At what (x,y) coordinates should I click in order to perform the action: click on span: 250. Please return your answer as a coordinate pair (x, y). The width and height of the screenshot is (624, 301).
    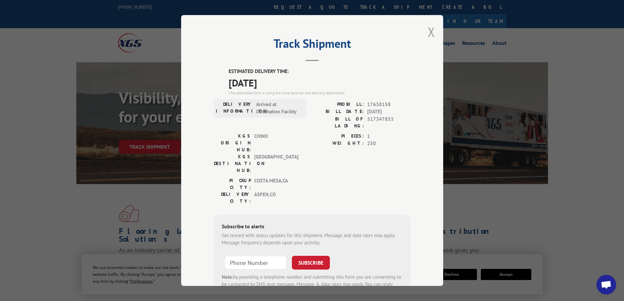
    Looking at the image, I should click on (389, 144).